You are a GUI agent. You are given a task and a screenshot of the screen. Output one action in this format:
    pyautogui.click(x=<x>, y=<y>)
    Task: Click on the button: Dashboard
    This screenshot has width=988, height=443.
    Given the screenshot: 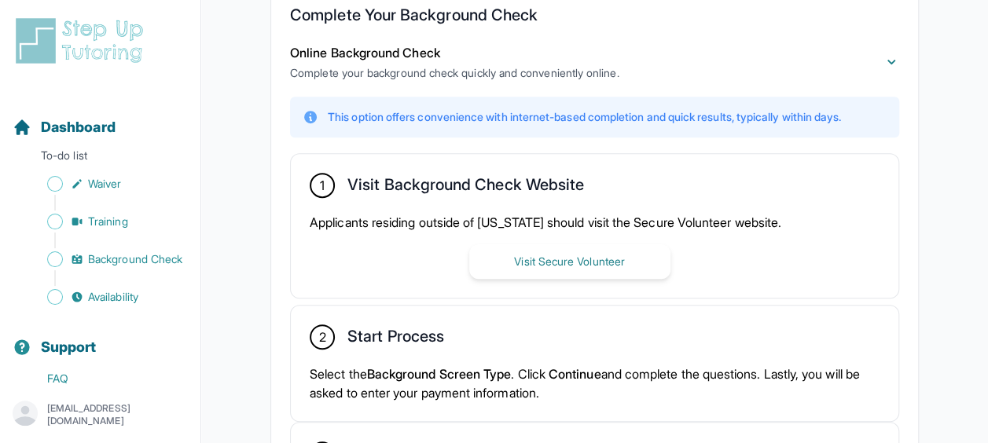 What is the action you would take?
    pyautogui.click(x=100, y=118)
    